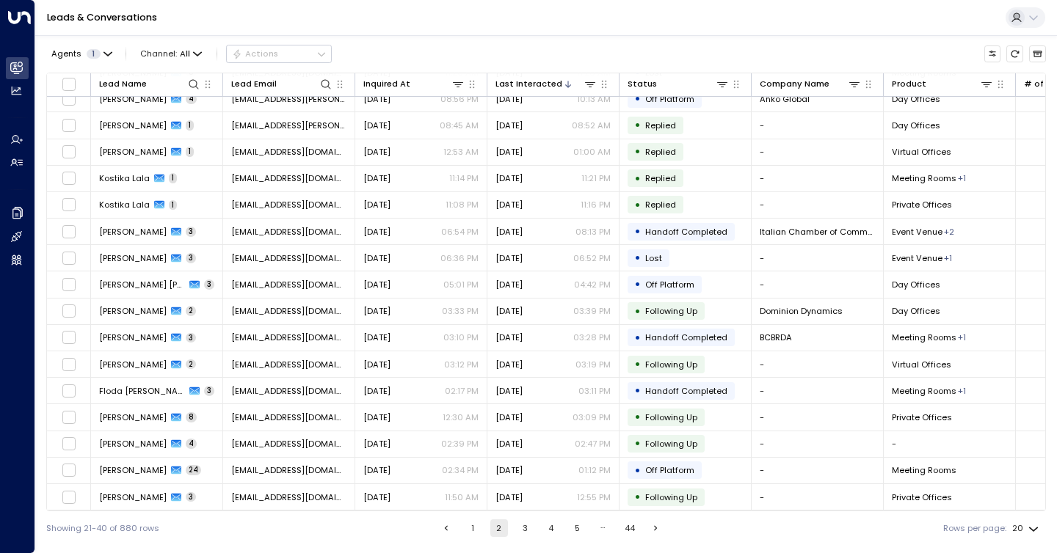 The height and width of the screenshot is (553, 1057). What do you see at coordinates (460, 418) in the screenshot?
I see `p: 12:30 AM` at bounding box center [460, 418].